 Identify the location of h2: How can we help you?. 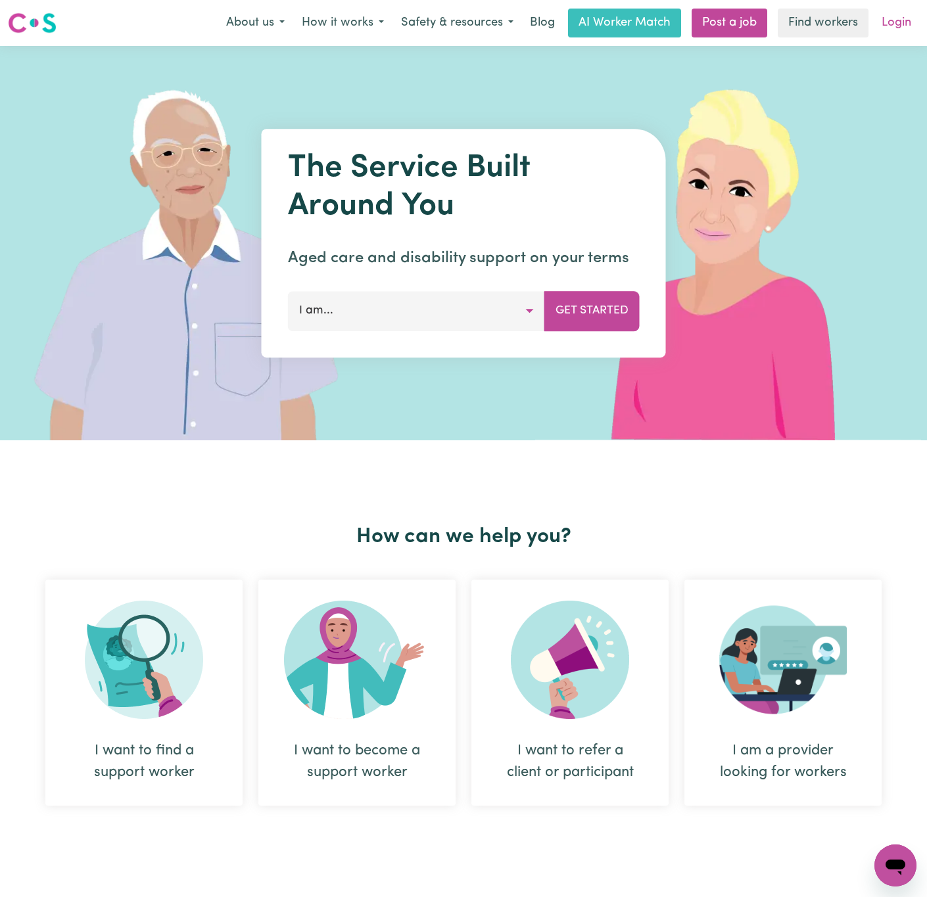
(463, 537).